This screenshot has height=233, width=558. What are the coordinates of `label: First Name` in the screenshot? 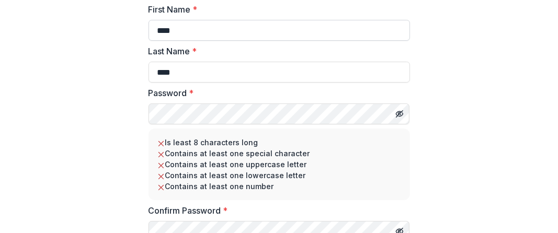 It's located at (276, 9).